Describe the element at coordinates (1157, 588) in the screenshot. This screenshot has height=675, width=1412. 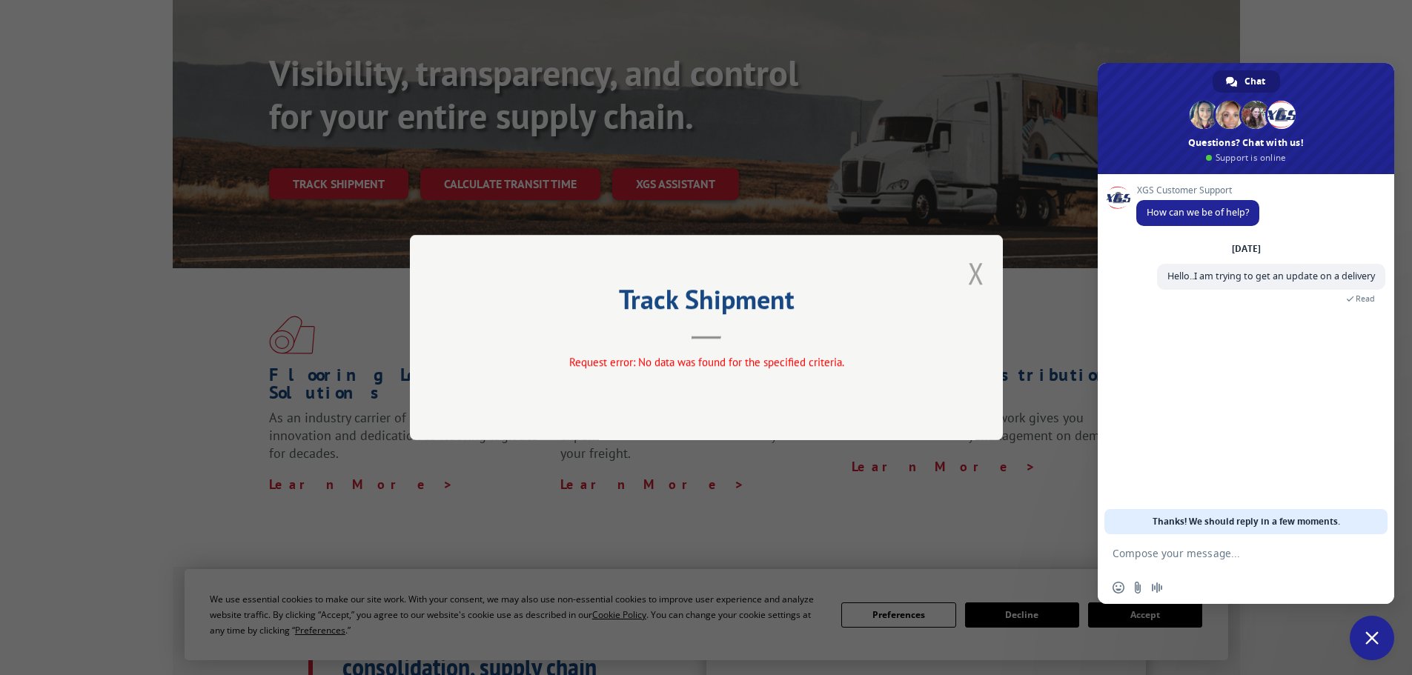
I see `span: Audio message` at that location.